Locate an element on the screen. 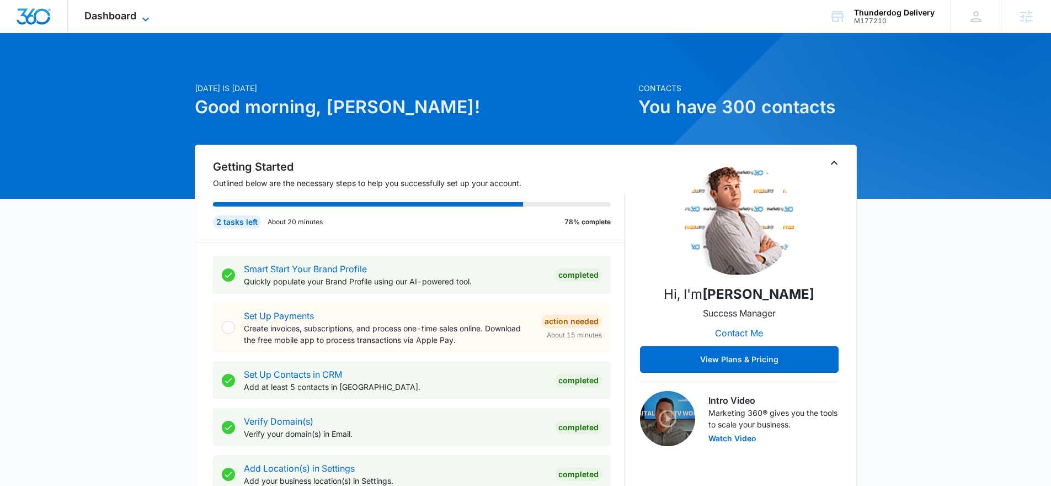 This screenshot has height=486, width=1051. img: tab_domain_overview_orange.svg is located at coordinates (34, 68).